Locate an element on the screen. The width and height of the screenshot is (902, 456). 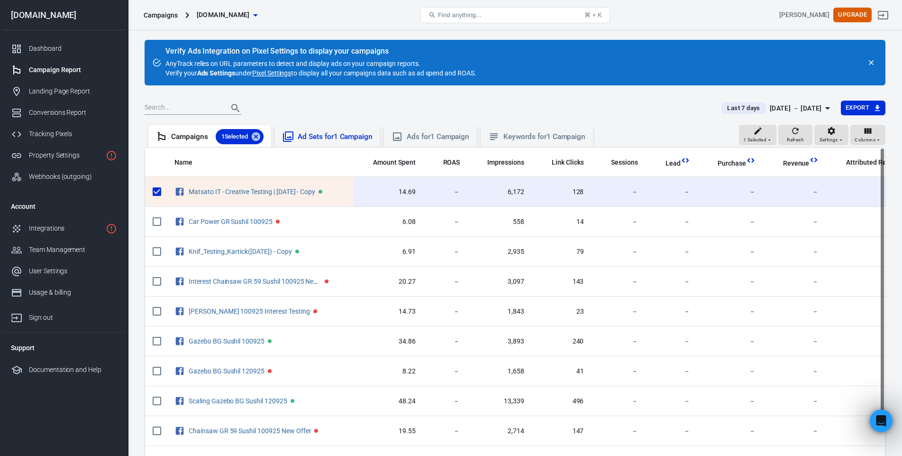
span: 19.55 is located at coordinates (388, 431).